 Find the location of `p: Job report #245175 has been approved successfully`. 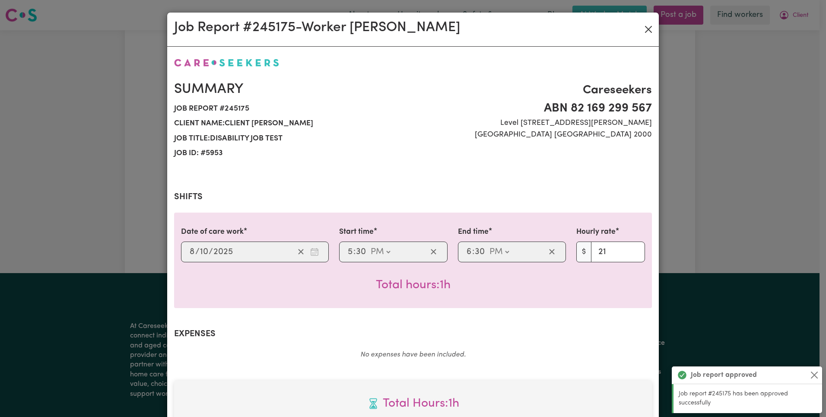

p: Job report #245175 has been approved successfully is located at coordinates (748, 398).